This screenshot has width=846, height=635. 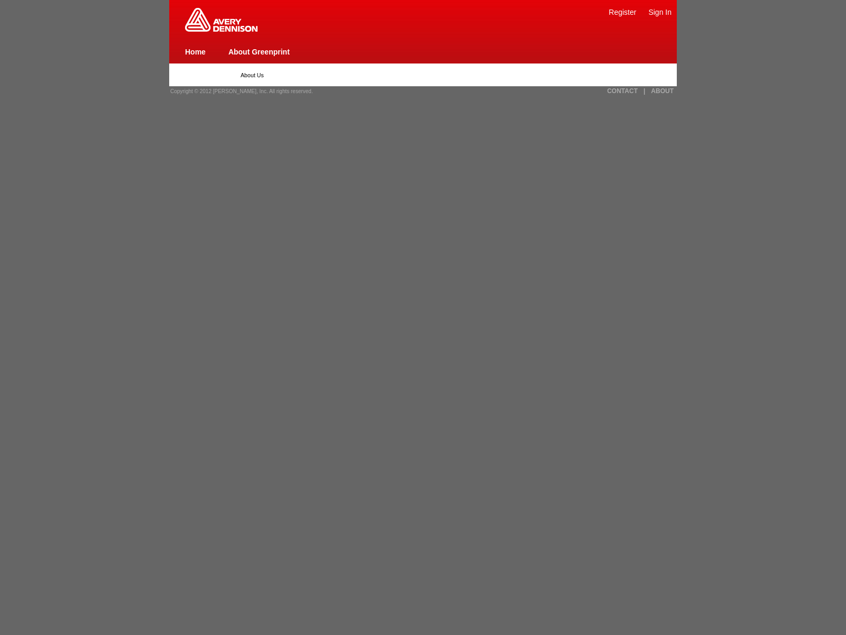 What do you see at coordinates (195, 52) in the screenshot?
I see `a: Home` at bounding box center [195, 52].